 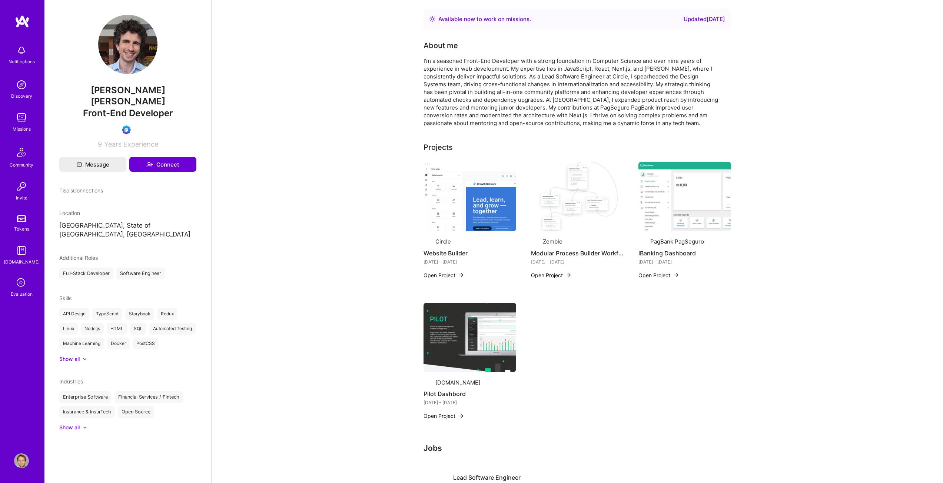 What do you see at coordinates (81, 190) in the screenshot?
I see `span: Tiso's Connections` at bounding box center [81, 190].